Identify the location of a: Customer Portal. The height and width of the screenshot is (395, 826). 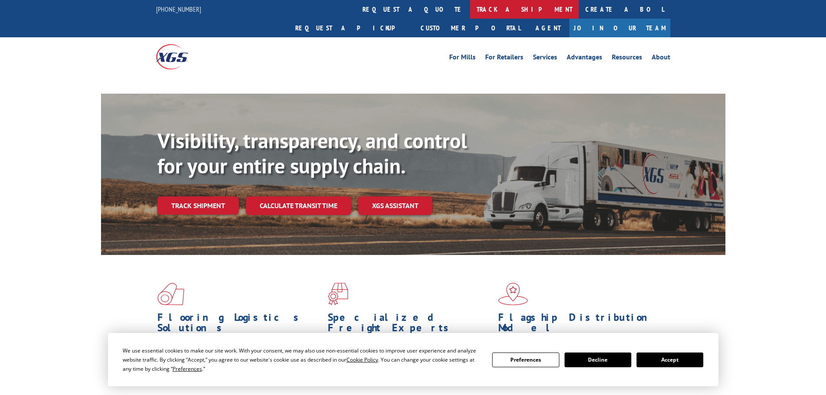
(470, 28).